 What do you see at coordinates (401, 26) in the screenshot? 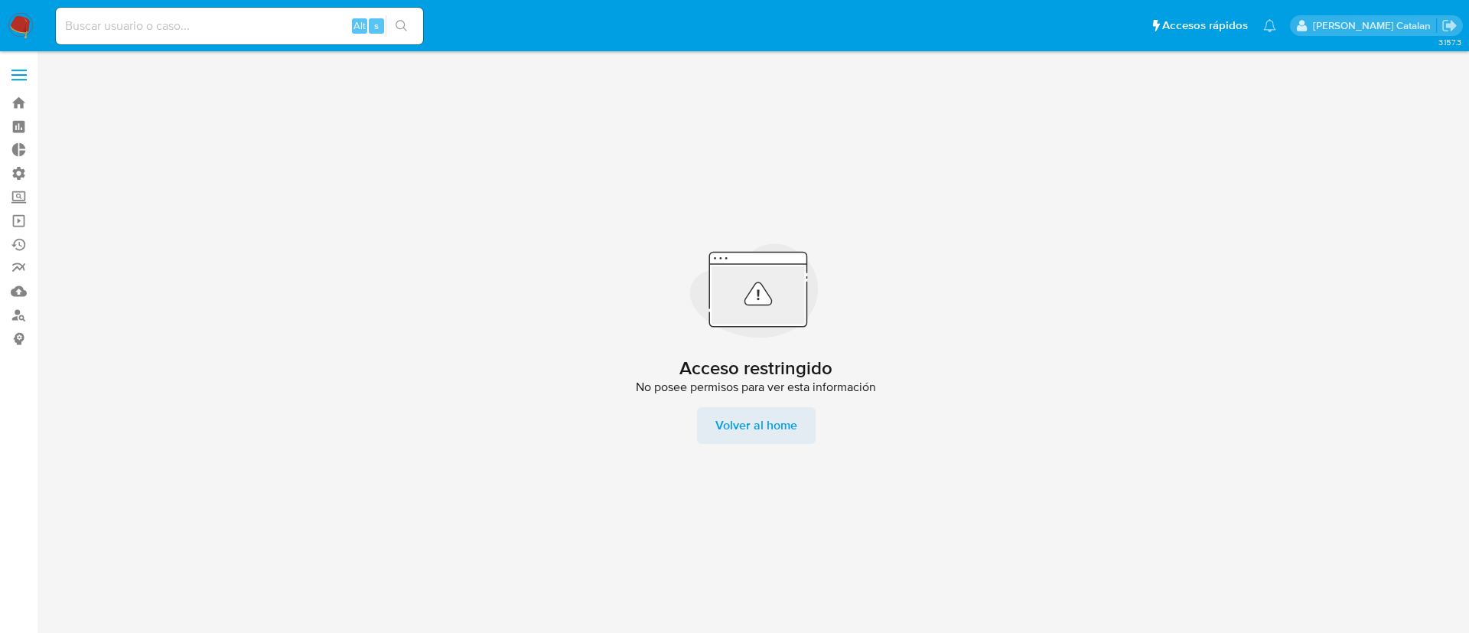
I see `button: search-icon` at bounding box center [401, 26].